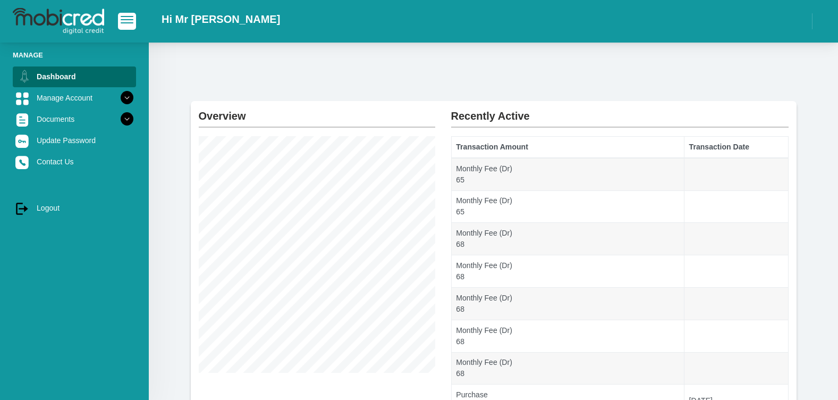  Describe the element at coordinates (74, 162) in the screenshot. I see `a: Contact Us` at that location.